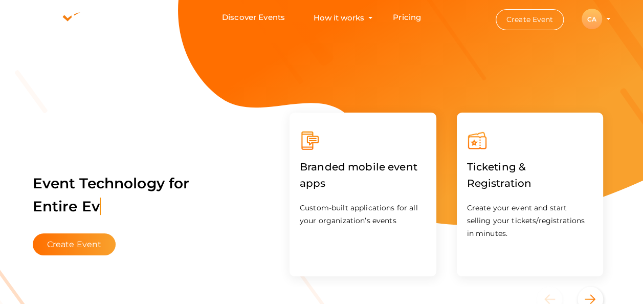  What do you see at coordinates (530, 221) in the screenshot?
I see `p: Create your event and start selling your tickets/registrations in minutes.` at bounding box center [530, 221].